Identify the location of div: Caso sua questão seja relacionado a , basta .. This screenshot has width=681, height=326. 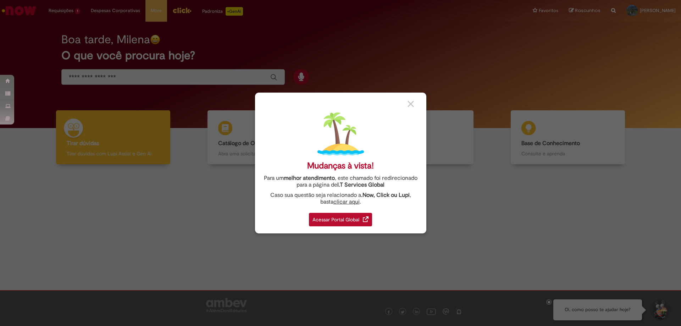
(340, 199).